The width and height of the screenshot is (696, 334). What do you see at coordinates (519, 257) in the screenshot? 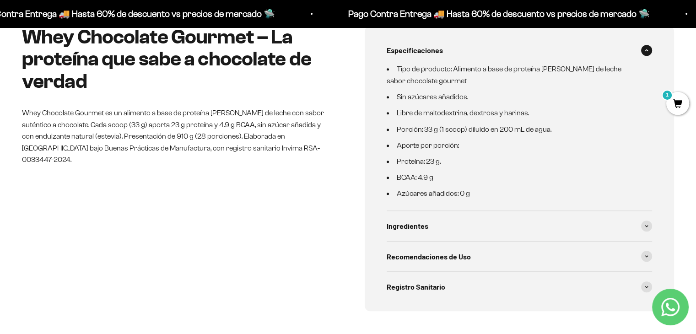
I see `summary: Recomendaciones de Uso` at bounding box center [519, 257].